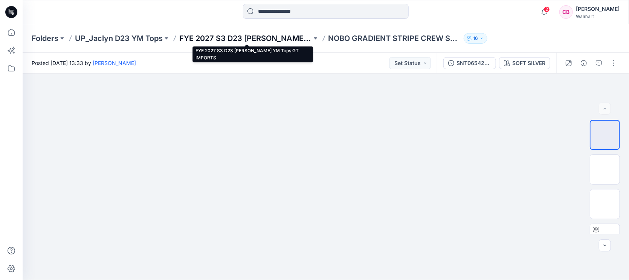 The width and height of the screenshot is (629, 280). Describe the element at coordinates (547, 9) in the screenshot. I see `span: 2` at that location.